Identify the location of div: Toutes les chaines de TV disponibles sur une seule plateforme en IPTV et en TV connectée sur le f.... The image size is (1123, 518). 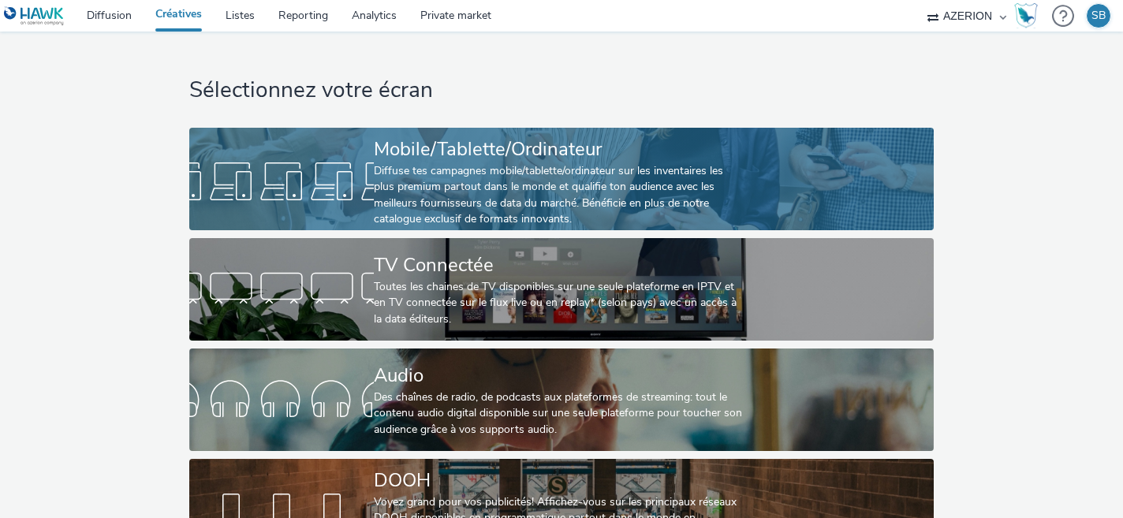
(558, 303).